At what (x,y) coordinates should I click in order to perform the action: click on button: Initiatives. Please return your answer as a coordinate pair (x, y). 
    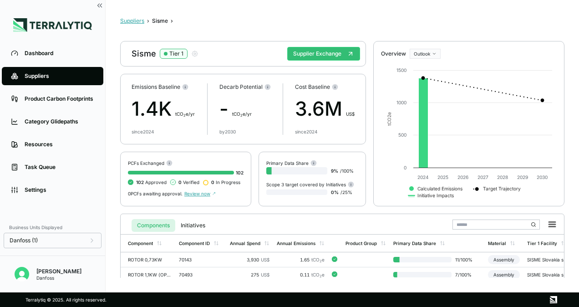
    Looking at the image, I should click on (193, 225).